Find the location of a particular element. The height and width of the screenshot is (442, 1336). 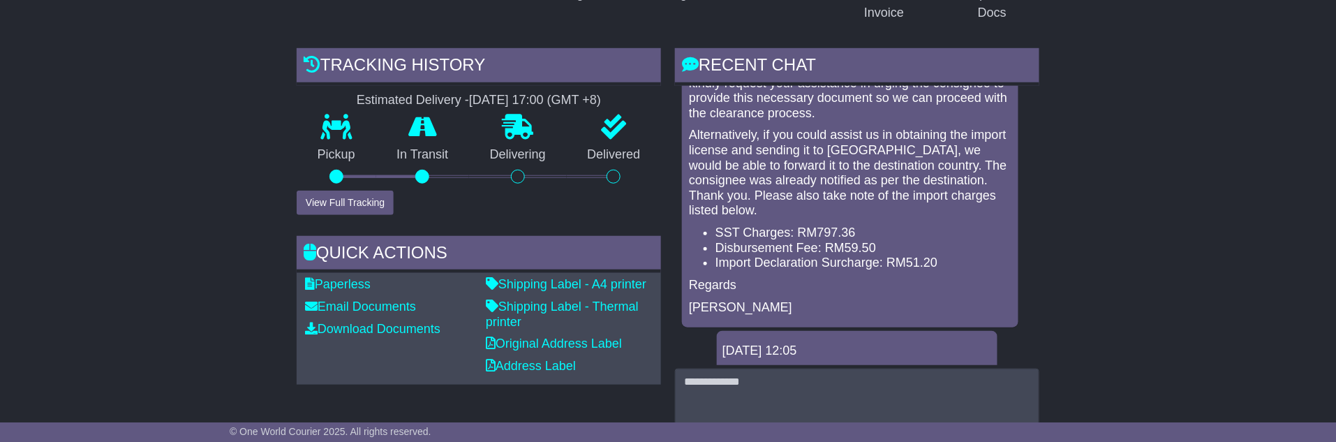

p: Alternatively, if you could assist us in obtaining the import license and sending it to [GEOGRAPH... is located at coordinates (850, 173).